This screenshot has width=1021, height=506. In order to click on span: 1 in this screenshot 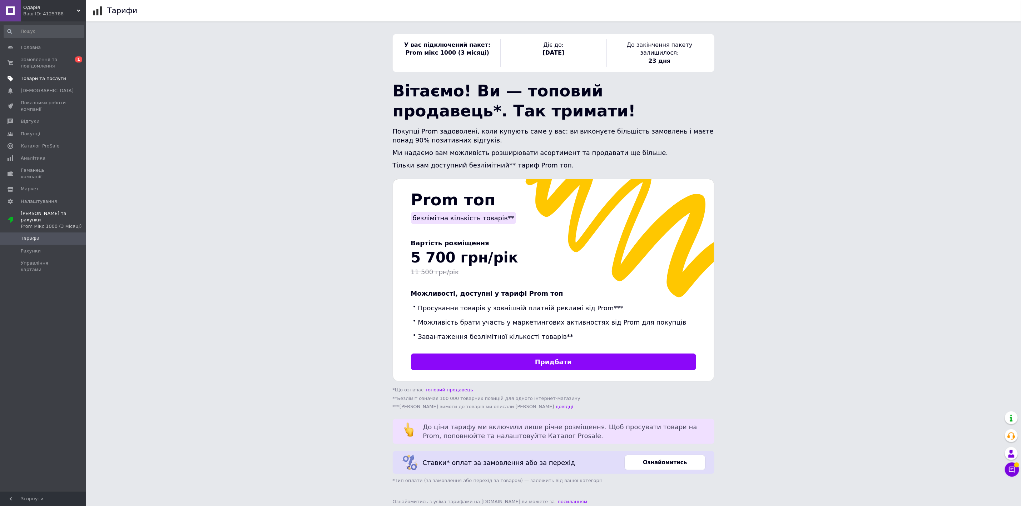, I will do `click(79, 59)`.